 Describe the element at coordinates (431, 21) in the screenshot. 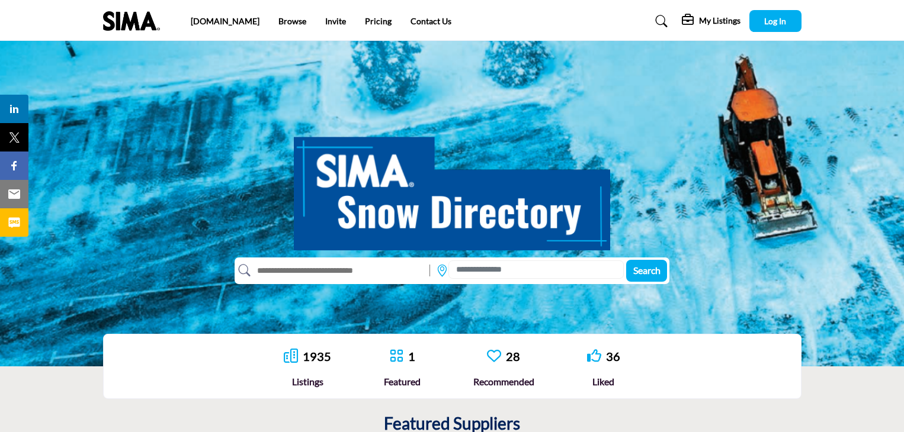

I see `a: Contact Us` at that location.